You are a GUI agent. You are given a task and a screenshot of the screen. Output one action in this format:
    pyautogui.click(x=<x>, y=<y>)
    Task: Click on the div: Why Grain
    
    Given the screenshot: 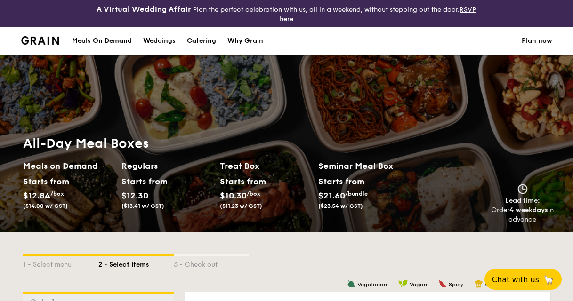 What is the action you would take?
    pyautogui.click(x=245, y=41)
    